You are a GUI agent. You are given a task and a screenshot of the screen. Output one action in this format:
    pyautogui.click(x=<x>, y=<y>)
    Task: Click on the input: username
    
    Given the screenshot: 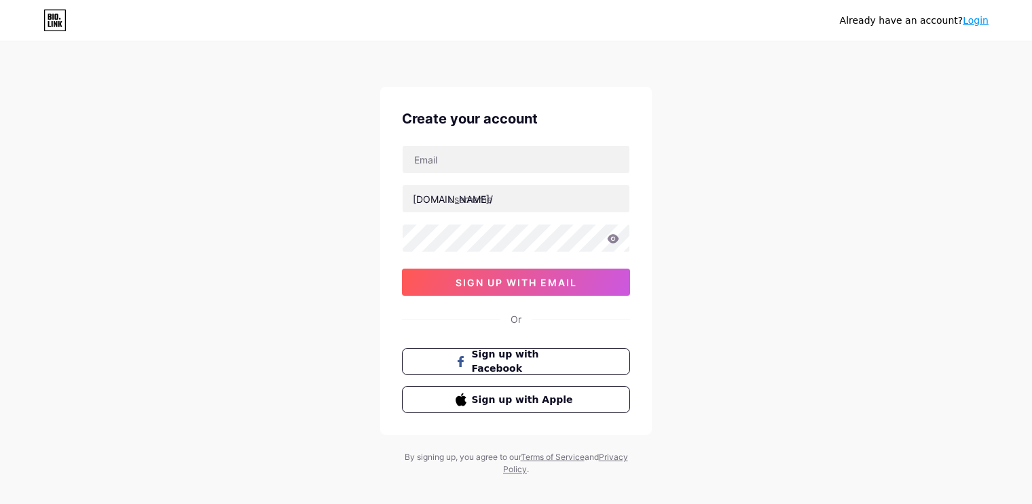 What is the action you would take?
    pyautogui.click(x=516, y=199)
    